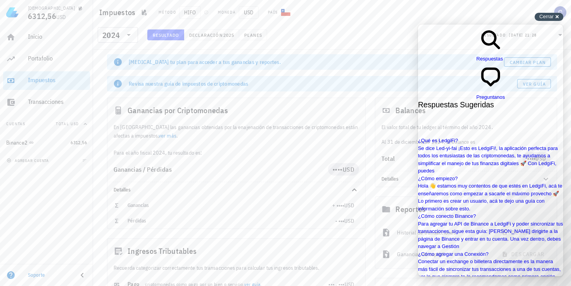 The image size is (571, 286). I want to click on div: Historial de transacciones, so click(444, 233).